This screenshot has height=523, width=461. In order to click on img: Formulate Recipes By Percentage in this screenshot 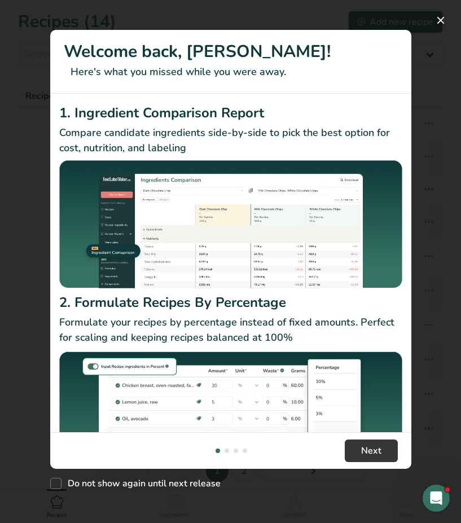, I will do `click(231, 417)`.